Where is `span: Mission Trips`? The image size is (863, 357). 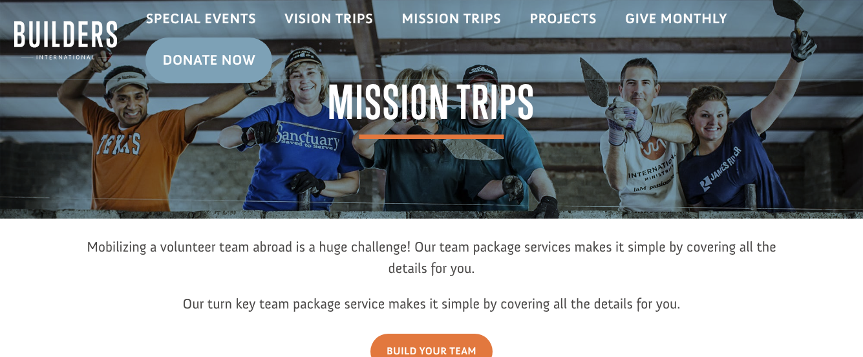
span: Mission Trips is located at coordinates (431, 109).